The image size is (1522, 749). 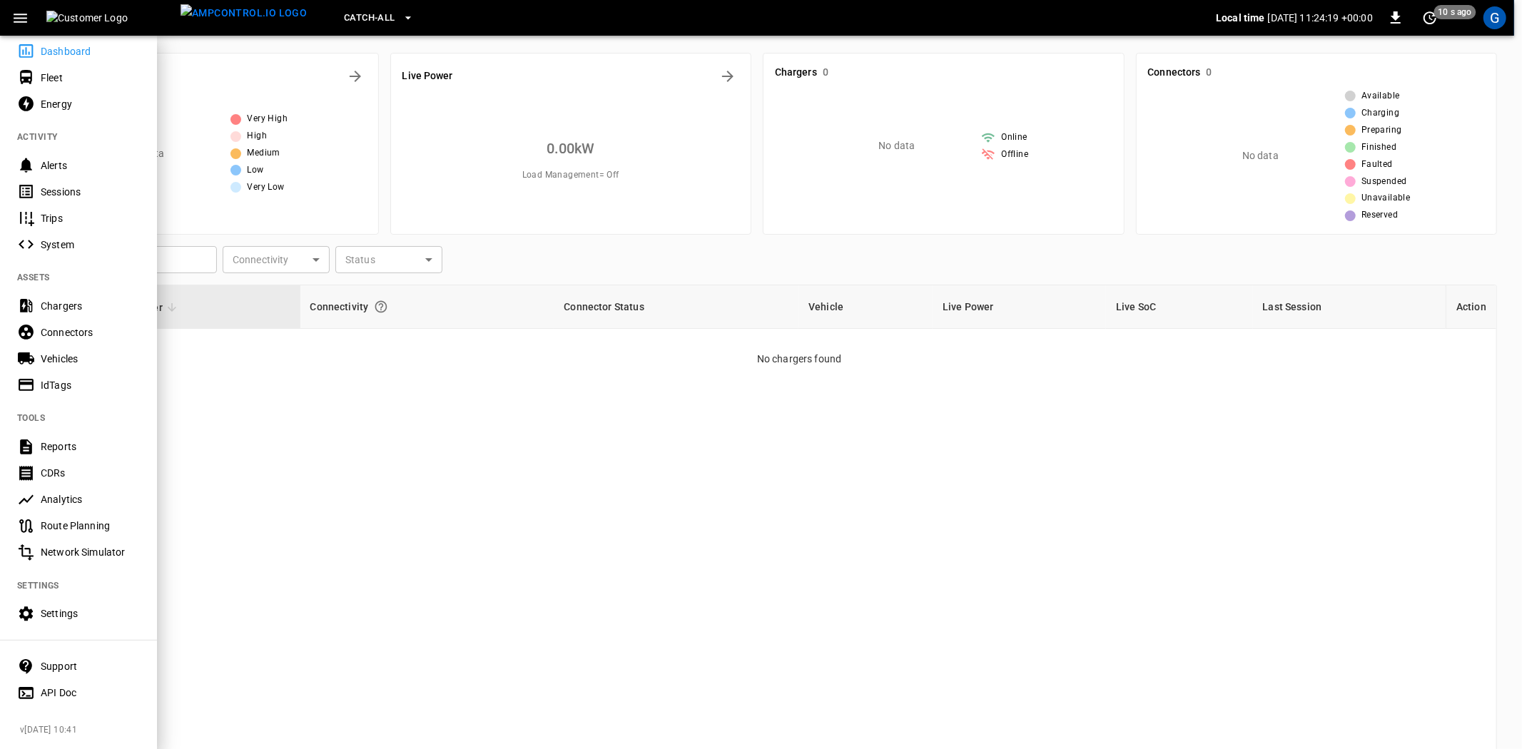 What do you see at coordinates (90, 473) in the screenshot?
I see `div: CDRs` at bounding box center [90, 473].